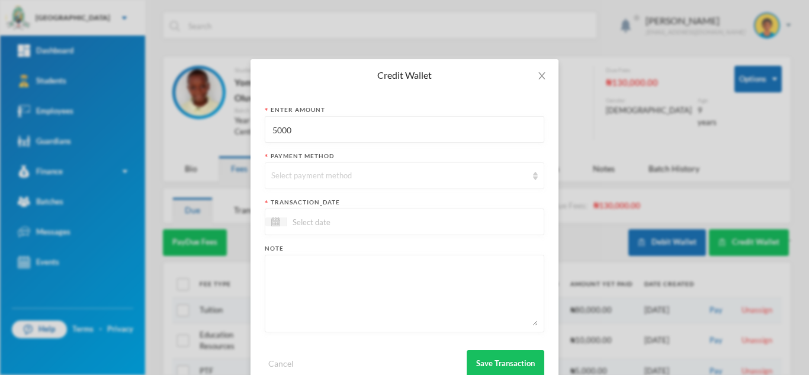 This screenshot has width=809, height=375. What do you see at coordinates (281, 363) in the screenshot?
I see `button: Cancel` at bounding box center [281, 363].